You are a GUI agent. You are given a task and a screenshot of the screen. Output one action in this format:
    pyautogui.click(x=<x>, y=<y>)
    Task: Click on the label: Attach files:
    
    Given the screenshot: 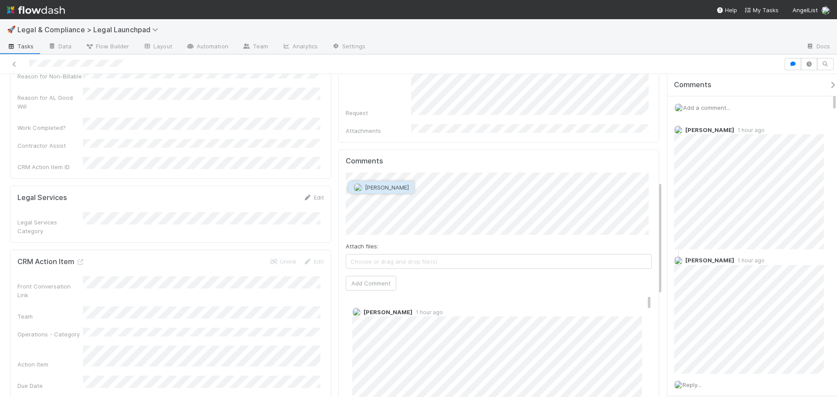 What is the action you would take?
    pyautogui.click(x=362, y=246)
    